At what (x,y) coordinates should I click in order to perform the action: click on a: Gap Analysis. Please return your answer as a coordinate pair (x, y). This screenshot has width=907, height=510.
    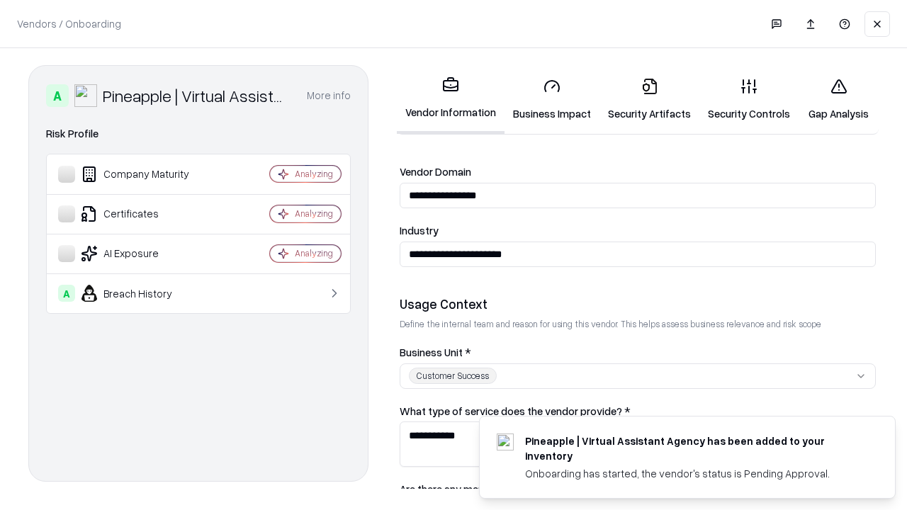
    Looking at the image, I should click on (838, 99).